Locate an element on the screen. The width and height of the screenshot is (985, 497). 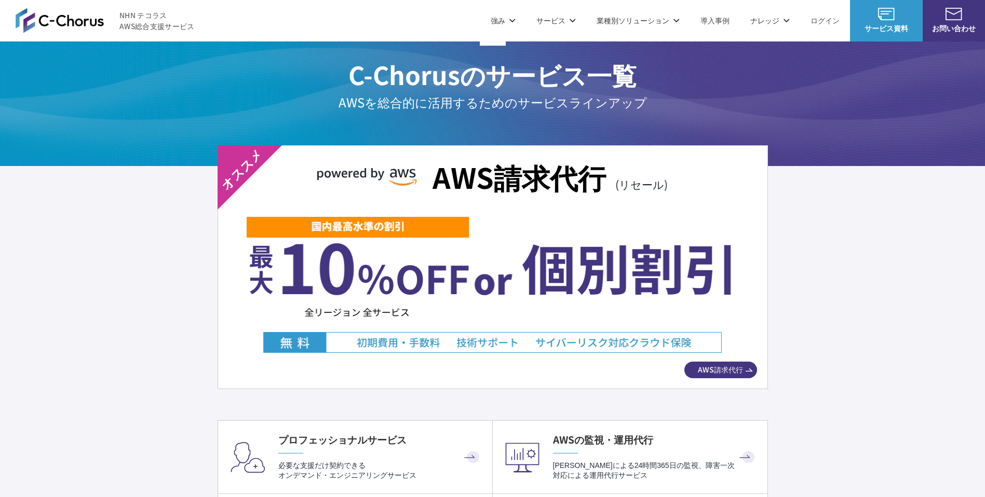
a: プロフェッショナルサービス 必要な支援だけ契約できるオンデマンド・エンジニアリングサービス is located at coordinates (355, 457).